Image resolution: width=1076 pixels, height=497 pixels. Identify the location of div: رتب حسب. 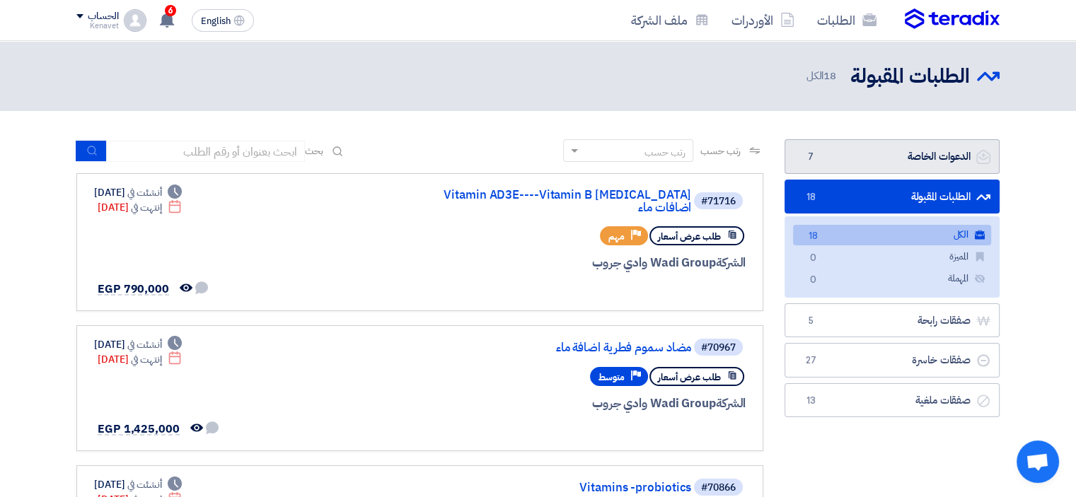
(665, 152).